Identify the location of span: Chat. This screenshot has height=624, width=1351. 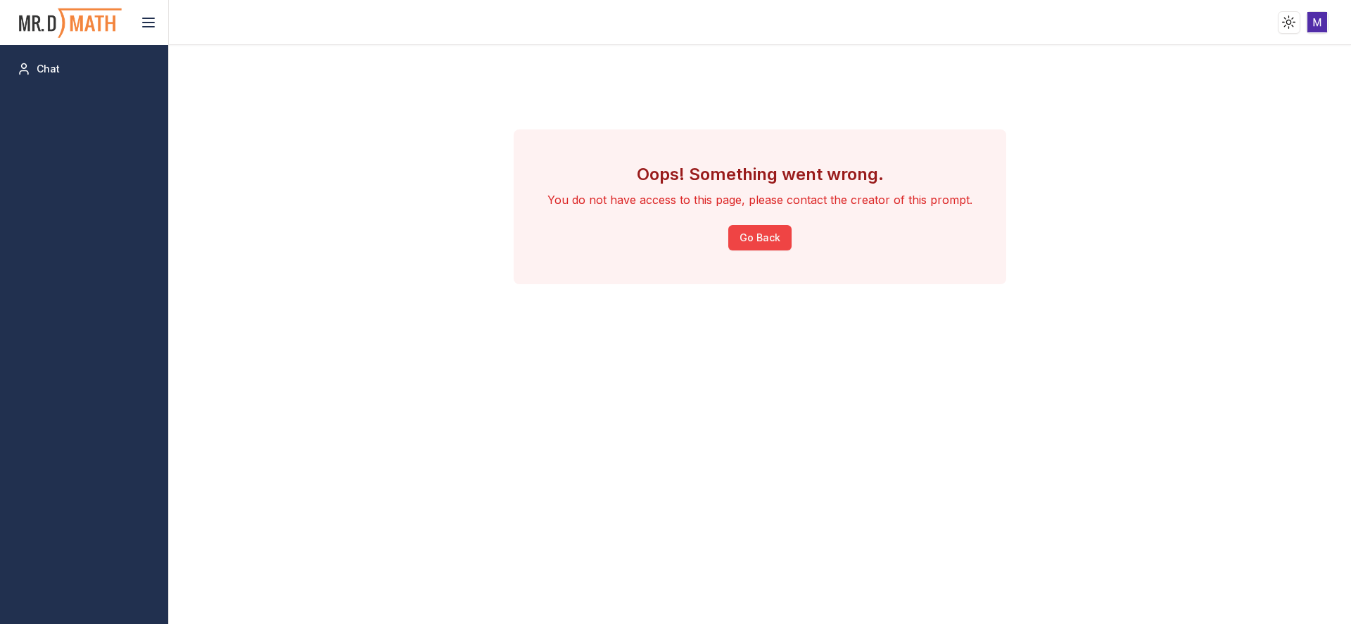
(48, 69).